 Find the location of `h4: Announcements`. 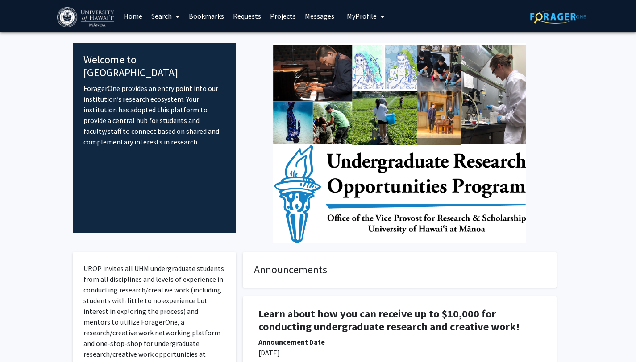

h4: Announcements is located at coordinates (399, 270).